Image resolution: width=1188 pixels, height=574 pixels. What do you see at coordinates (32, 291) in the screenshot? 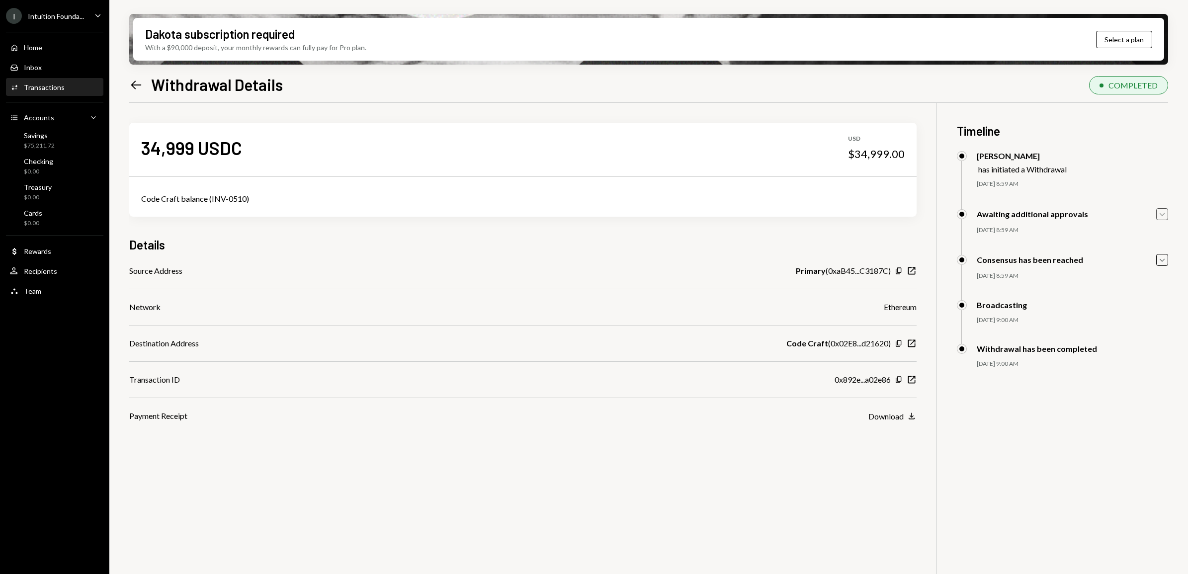
I see `div: Team` at bounding box center [32, 291].